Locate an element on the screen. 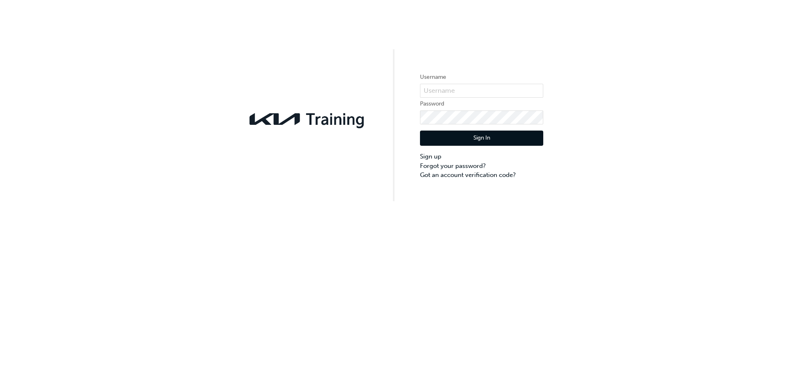  a: Got an account verification code? is located at coordinates (482, 175).